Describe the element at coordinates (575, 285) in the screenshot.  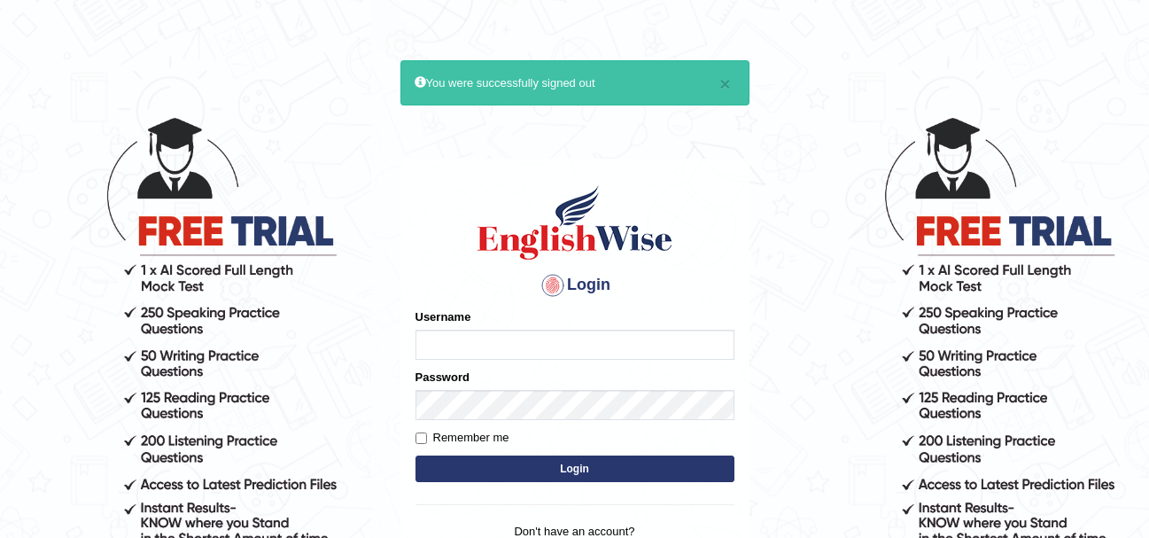
I see `h4: Login` at that location.